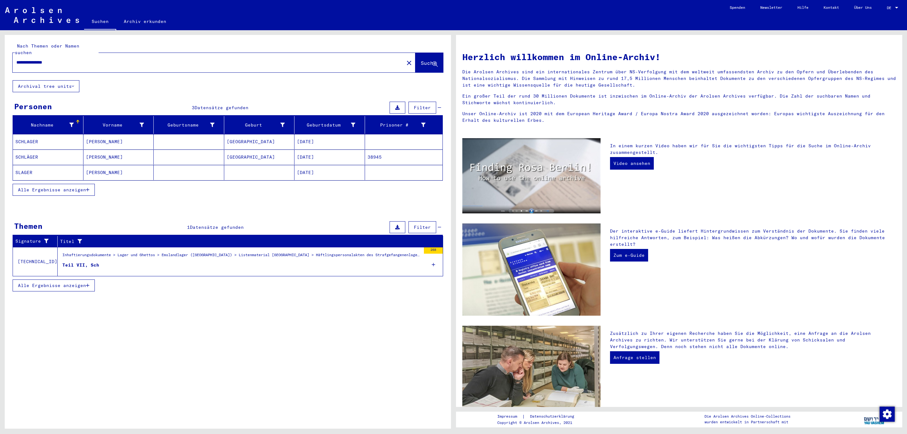  I want to click on button: Suche, so click(429, 63).